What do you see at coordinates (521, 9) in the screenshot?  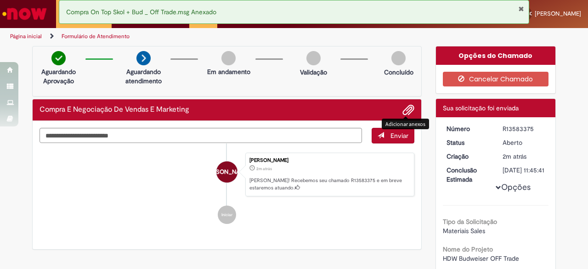 I see `button: Fechar Notificação` at bounding box center [521, 9].